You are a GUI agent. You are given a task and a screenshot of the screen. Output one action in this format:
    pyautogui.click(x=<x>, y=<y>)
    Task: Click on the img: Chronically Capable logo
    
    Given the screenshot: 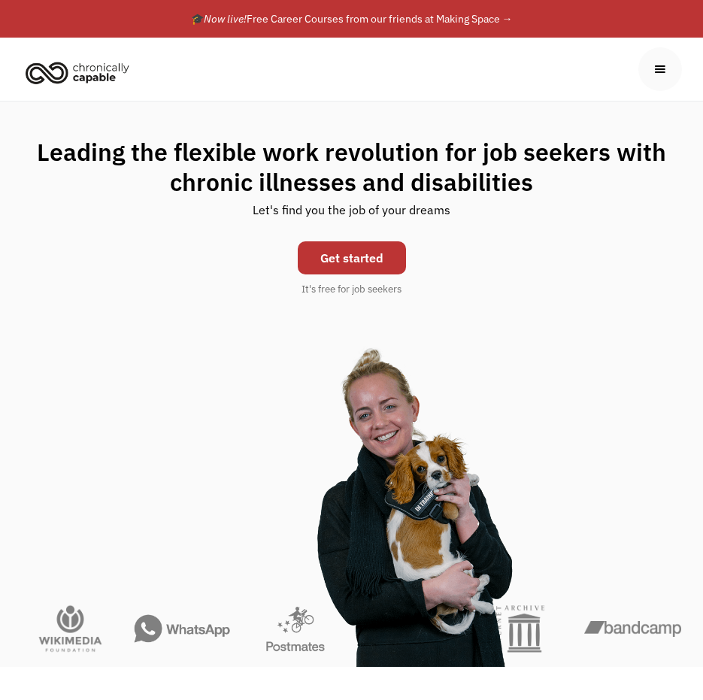 What is the action you would take?
    pyautogui.click(x=77, y=72)
    